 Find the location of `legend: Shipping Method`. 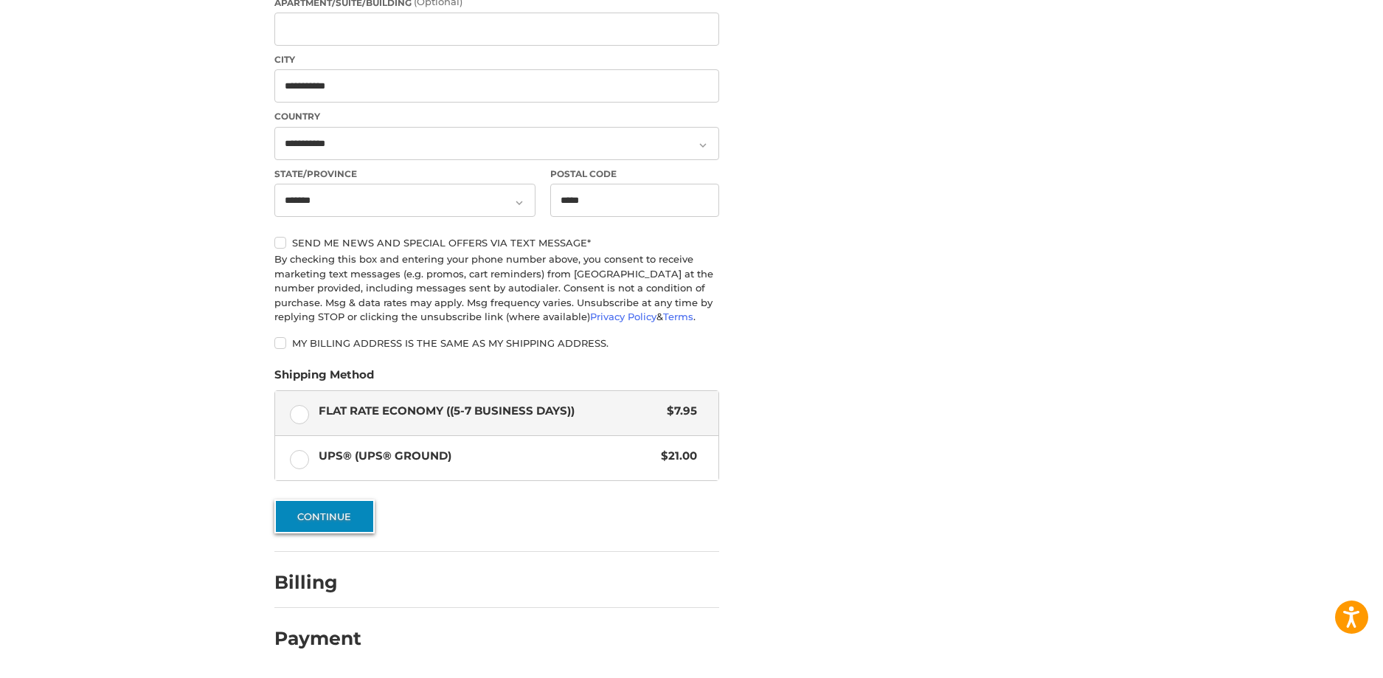

legend: Shipping Method is located at coordinates (324, 378).